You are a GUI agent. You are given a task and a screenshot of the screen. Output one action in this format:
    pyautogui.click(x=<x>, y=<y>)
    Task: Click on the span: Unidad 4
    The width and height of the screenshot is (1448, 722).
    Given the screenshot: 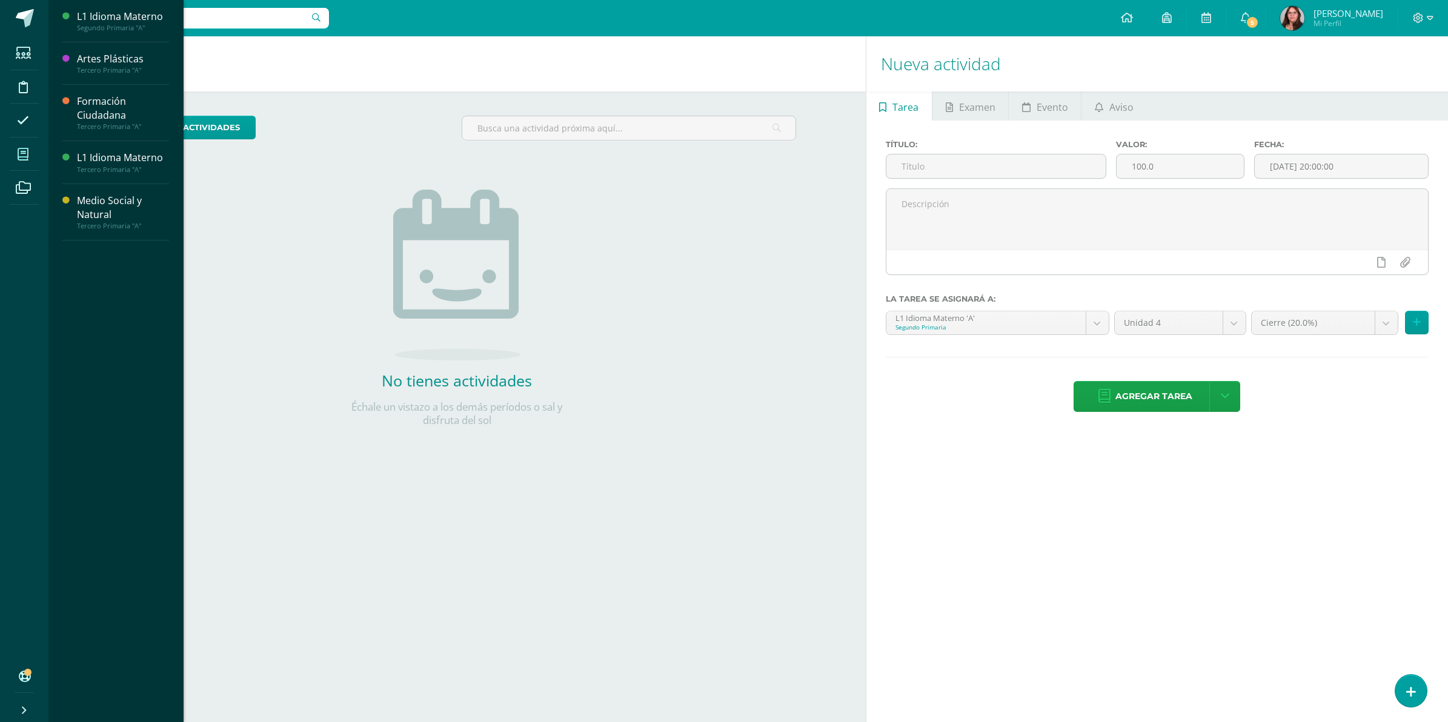 What is the action you would take?
    pyautogui.click(x=1169, y=323)
    